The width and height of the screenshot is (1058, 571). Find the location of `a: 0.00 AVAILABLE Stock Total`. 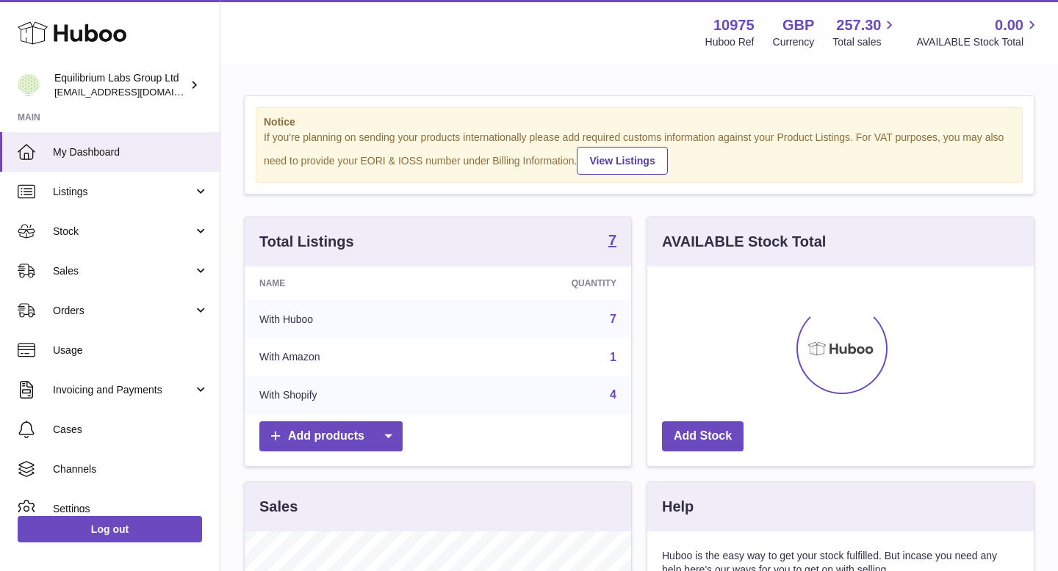

a: 0.00 AVAILABLE Stock Total is located at coordinates (977, 32).